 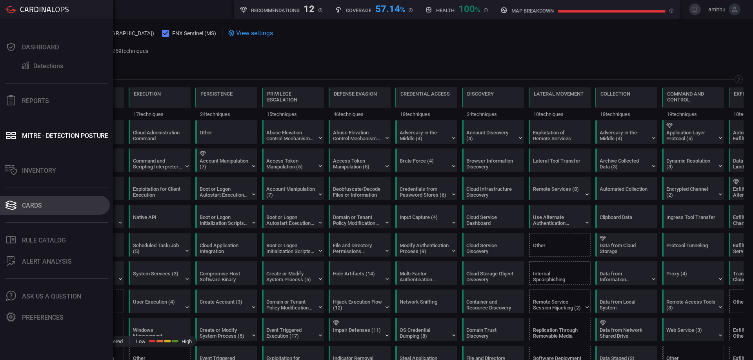 I want to click on div: T1554: Compromise Host Software Binary, so click(x=226, y=273).